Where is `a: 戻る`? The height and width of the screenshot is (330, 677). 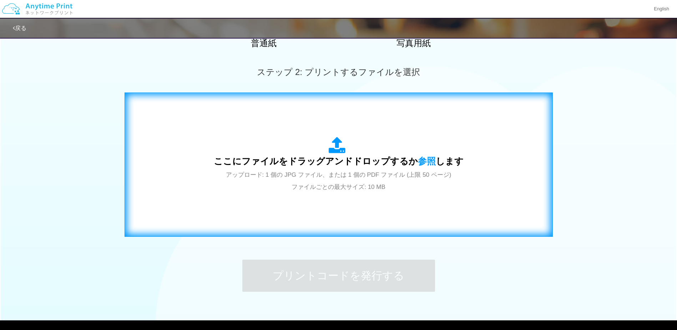 a: 戻る is located at coordinates (20, 28).